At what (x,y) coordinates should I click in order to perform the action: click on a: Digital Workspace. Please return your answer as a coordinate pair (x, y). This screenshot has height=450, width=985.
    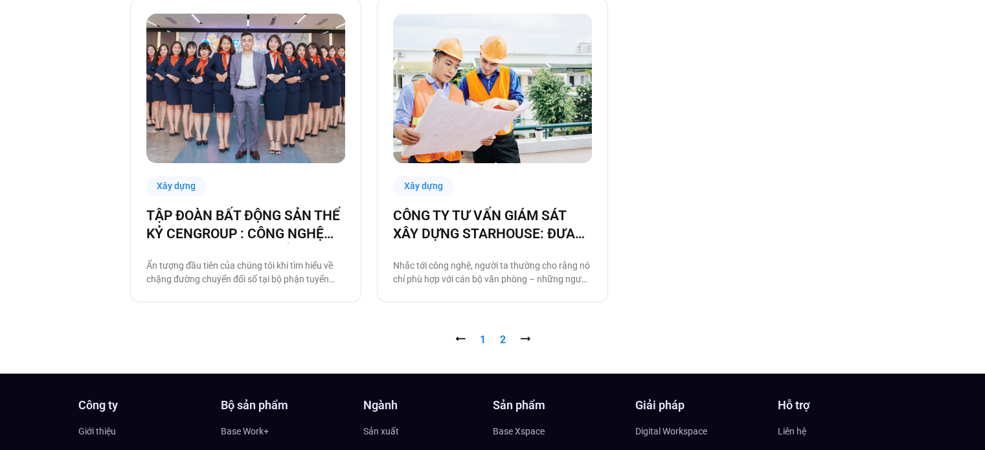
    Looking at the image, I should click on (700, 431).